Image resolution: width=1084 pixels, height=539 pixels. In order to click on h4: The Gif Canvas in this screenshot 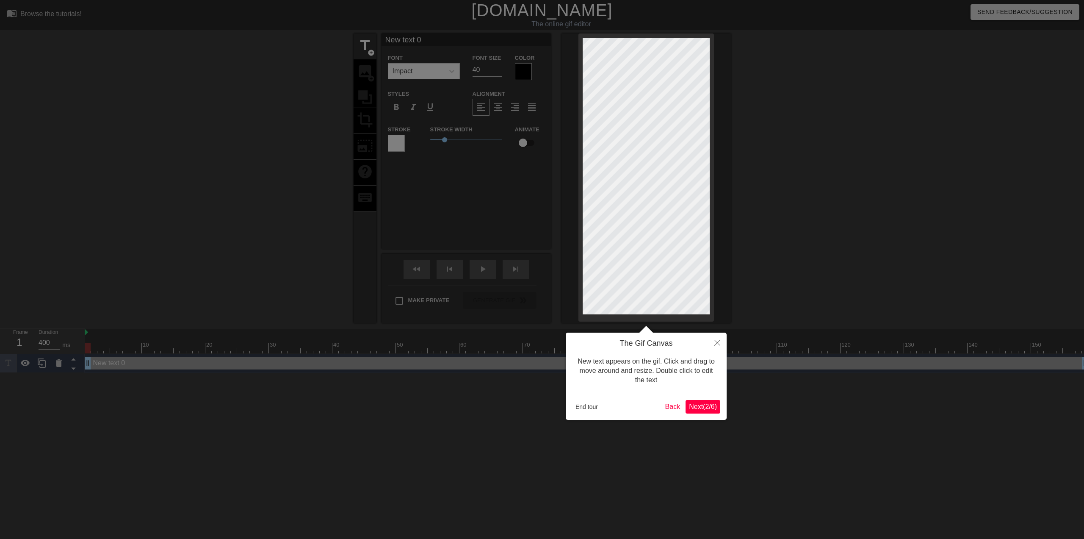, I will do `click(646, 344)`.